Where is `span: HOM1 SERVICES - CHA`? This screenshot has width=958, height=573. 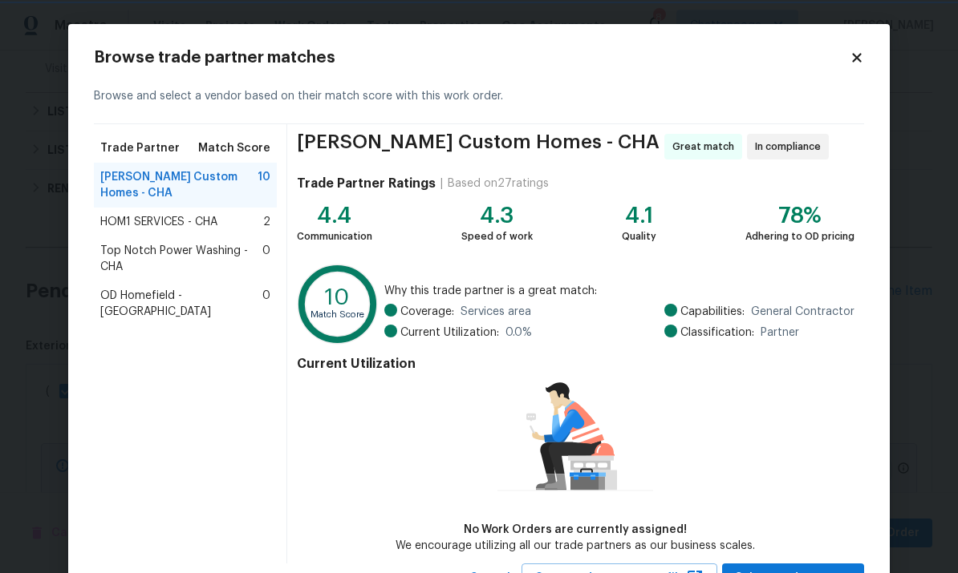 span: HOM1 SERVICES - CHA is located at coordinates (159, 222).